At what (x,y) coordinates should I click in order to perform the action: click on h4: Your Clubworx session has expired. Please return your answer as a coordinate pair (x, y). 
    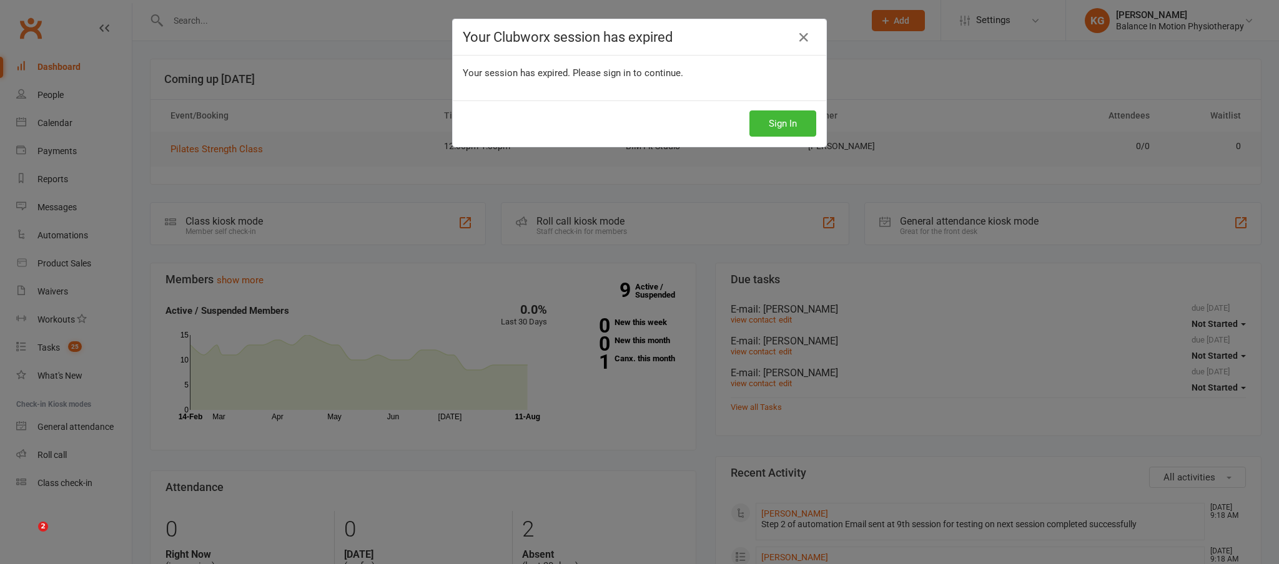
    Looking at the image, I should click on (639, 37).